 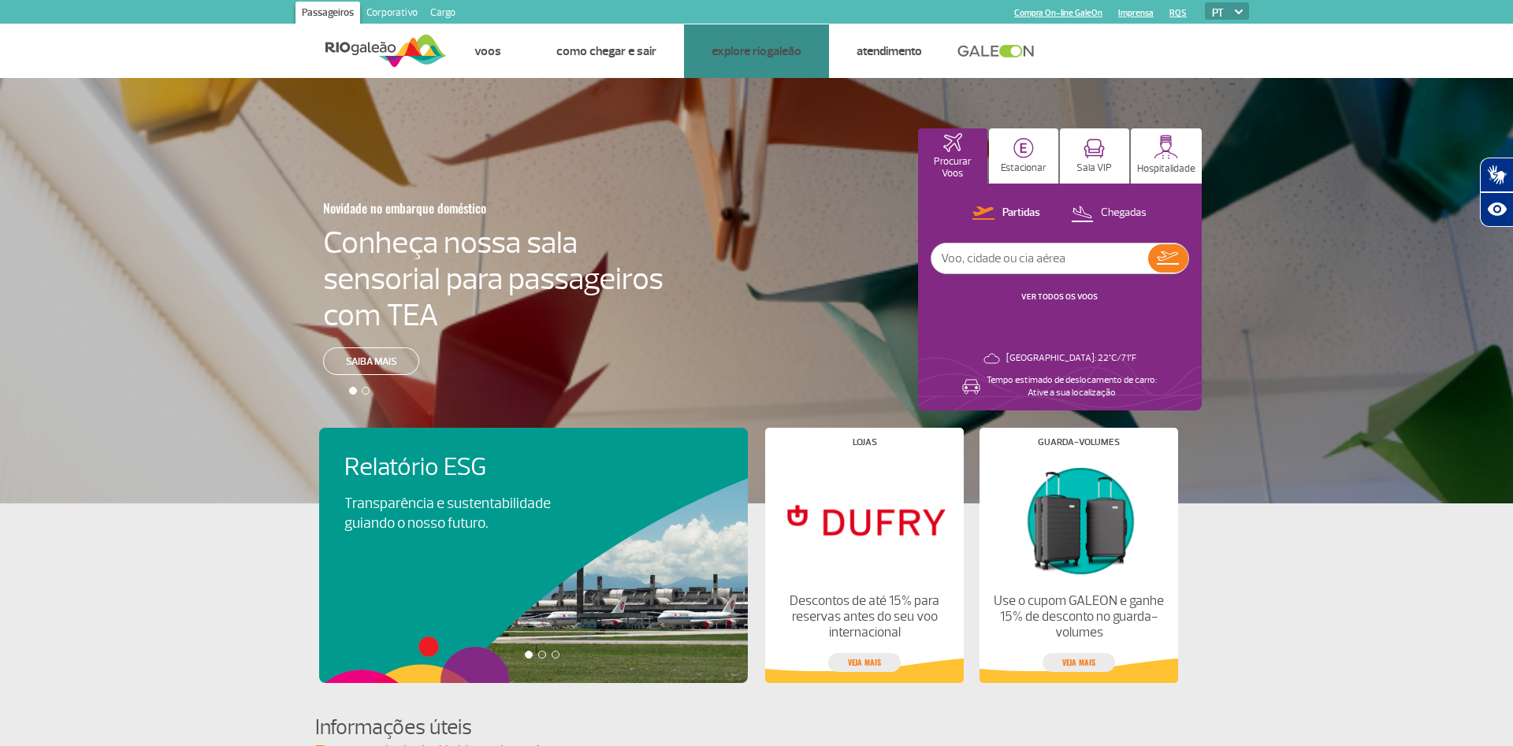 What do you see at coordinates (952, 156) in the screenshot?
I see `button: Procurar Voos` at bounding box center [952, 156].